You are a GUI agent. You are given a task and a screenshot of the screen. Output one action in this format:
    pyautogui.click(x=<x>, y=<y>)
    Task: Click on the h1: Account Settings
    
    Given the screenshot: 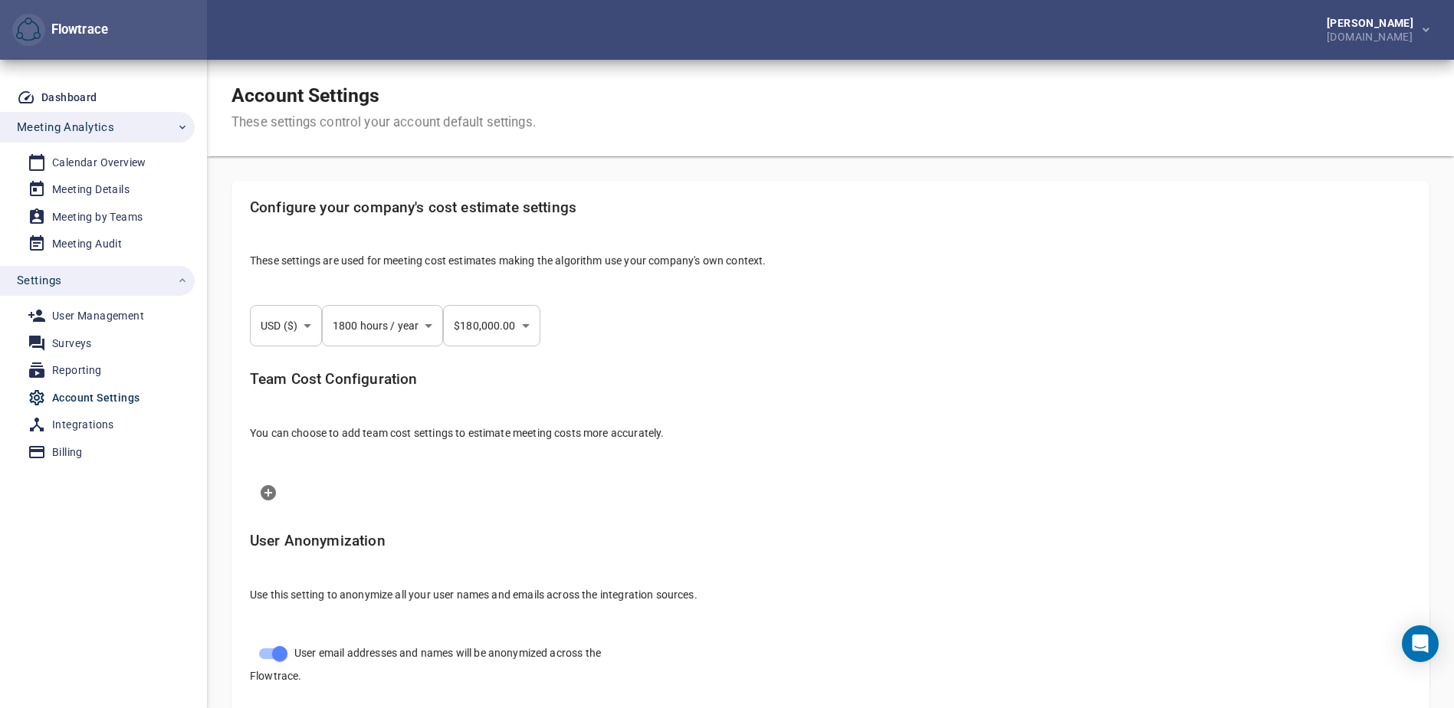 What is the action you would take?
    pyautogui.click(x=383, y=96)
    